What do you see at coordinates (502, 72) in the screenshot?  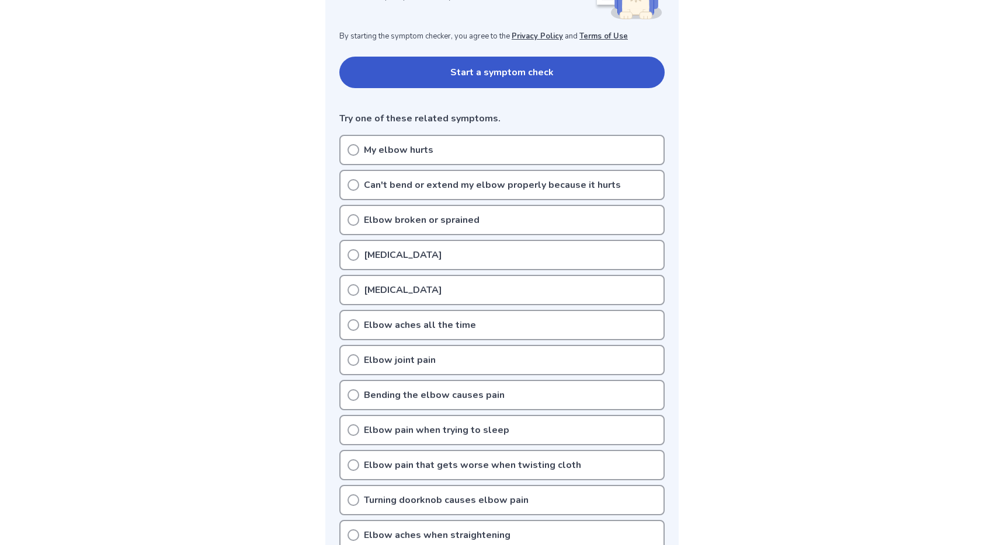 I see `button: Start a symptom check` at bounding box center [502, 72].